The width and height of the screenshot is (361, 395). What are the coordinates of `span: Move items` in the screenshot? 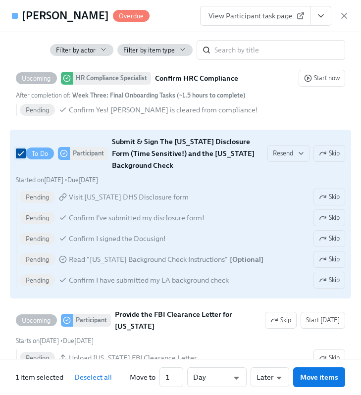 It's located at (319, 377).